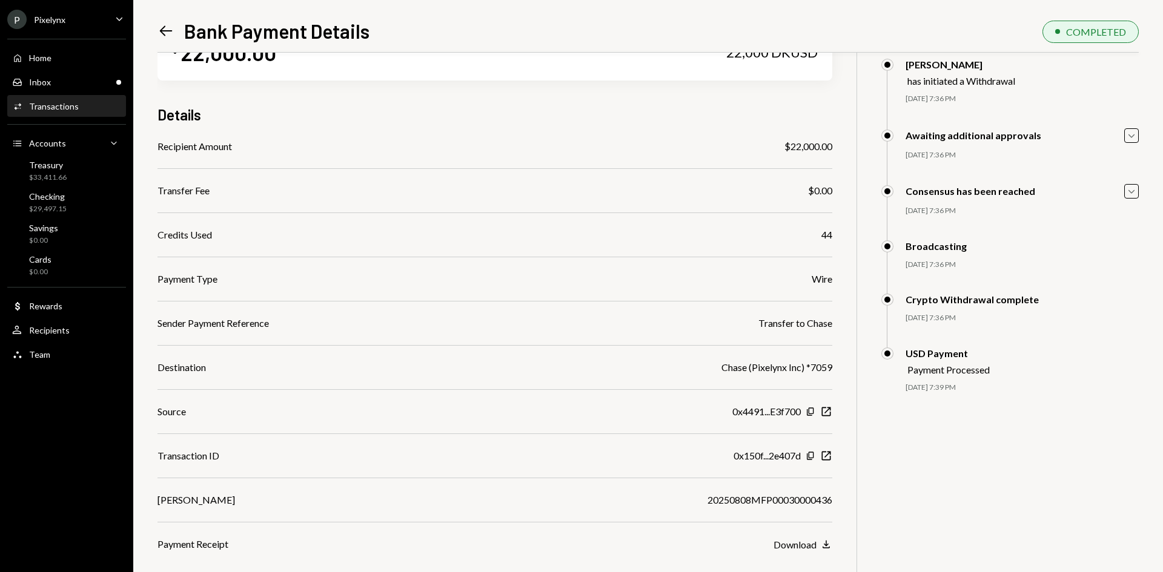 The image size is (1163, 572). I want to click on a: Inbox, so click(67, 82).